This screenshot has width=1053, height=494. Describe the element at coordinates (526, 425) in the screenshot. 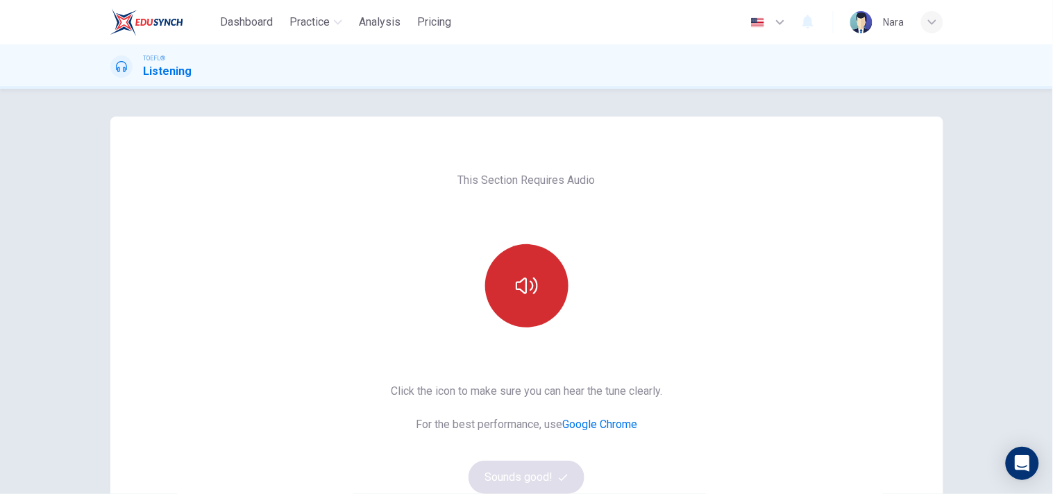

I see `span: For the best performance, use` at that location.